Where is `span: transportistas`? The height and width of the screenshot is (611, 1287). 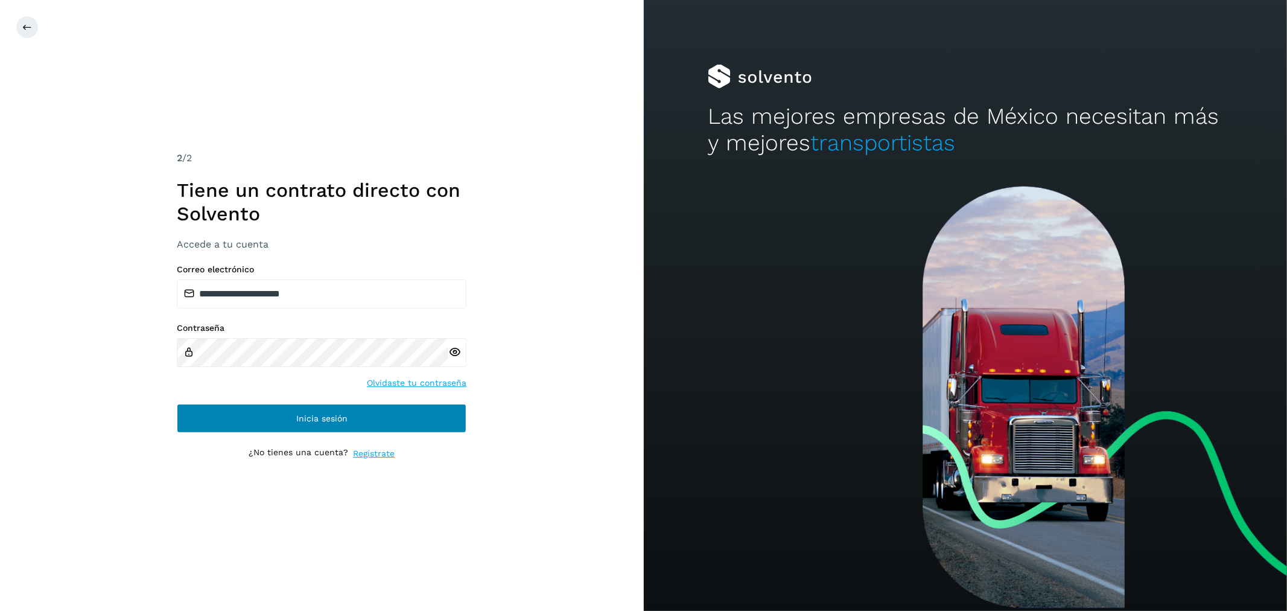 span: transportistas is located at coordinates (883, 142).